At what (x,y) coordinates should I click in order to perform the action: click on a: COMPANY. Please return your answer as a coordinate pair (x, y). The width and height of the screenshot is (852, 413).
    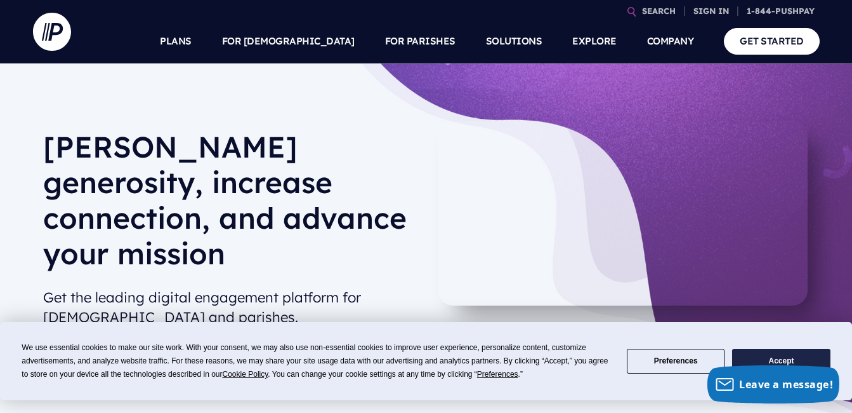
    Looking at the image, I should click on (671, 41).